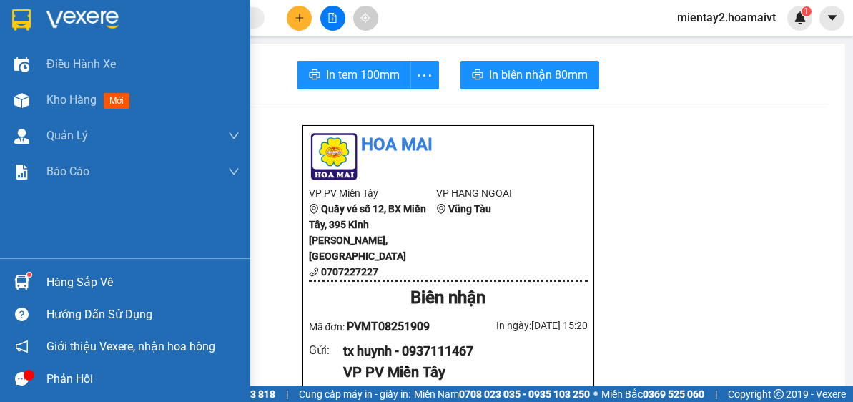 This screenshot has width=853, height=402. I want to click on span: aim, so click(365, 18).